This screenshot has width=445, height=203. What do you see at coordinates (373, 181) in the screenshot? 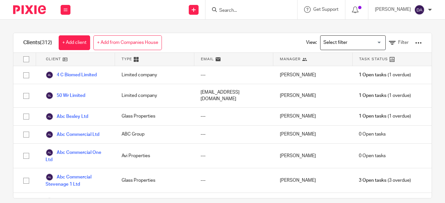
I see `span: 3 Open tasks` at bounding box center [373, 181].